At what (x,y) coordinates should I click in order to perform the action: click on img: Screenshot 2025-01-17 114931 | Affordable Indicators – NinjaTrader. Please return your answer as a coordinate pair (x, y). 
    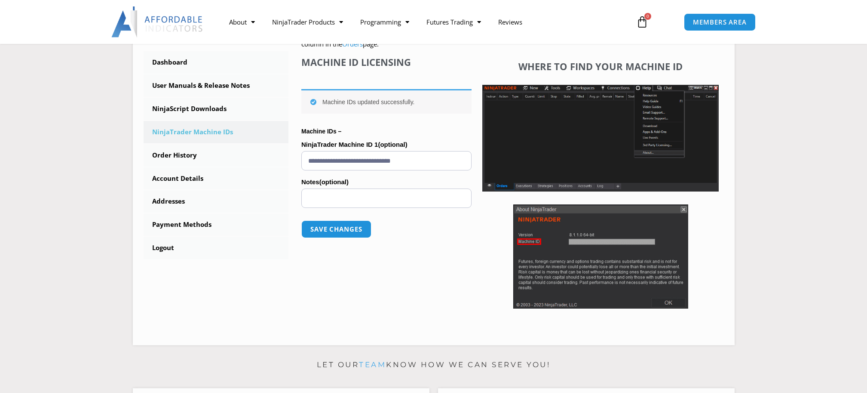
    Looking at the image, I should click on (601, 256).